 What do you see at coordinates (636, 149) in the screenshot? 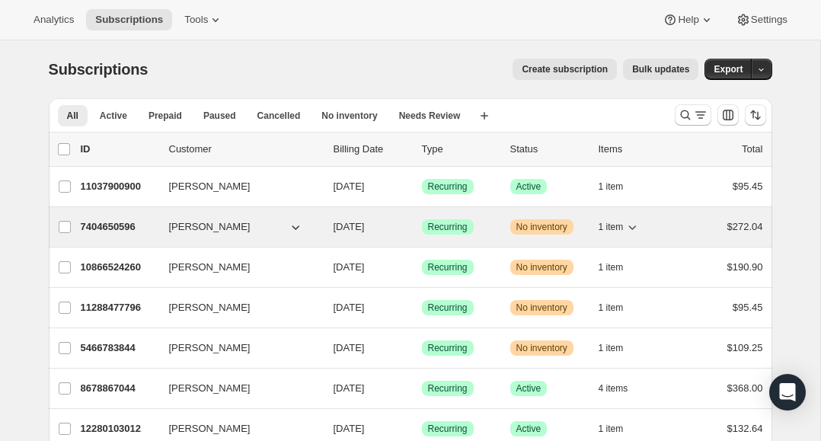
I see `div: Items` at bounding box center [636, 149].